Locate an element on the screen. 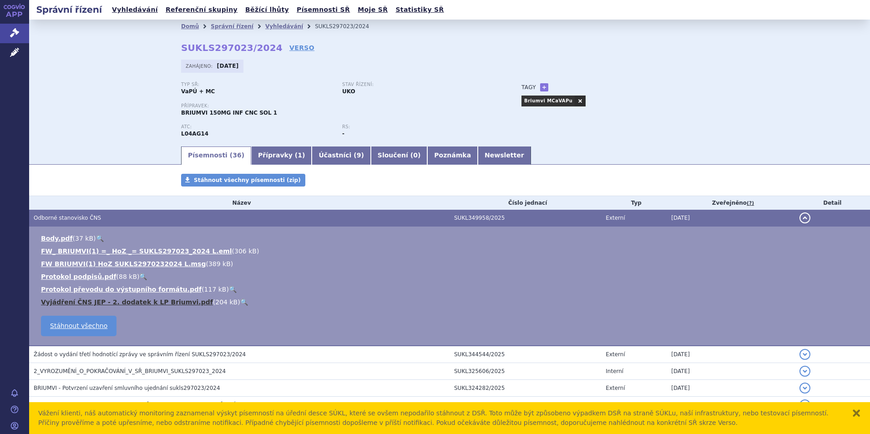 The image size is (870, 434). a: Správní řízení is located at coordinates (232, 26).